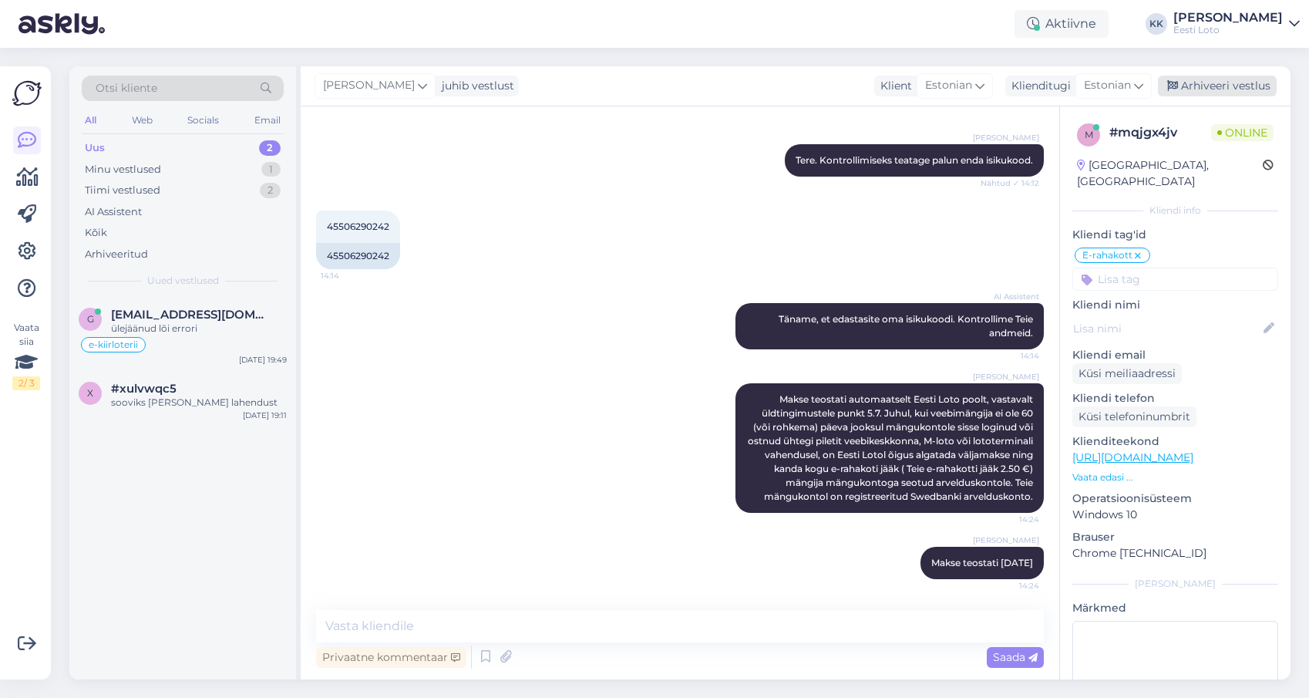 The height and width of the screenshot is (698, 1309). I want to click on span: E-rahakott, so click(1107, 255).